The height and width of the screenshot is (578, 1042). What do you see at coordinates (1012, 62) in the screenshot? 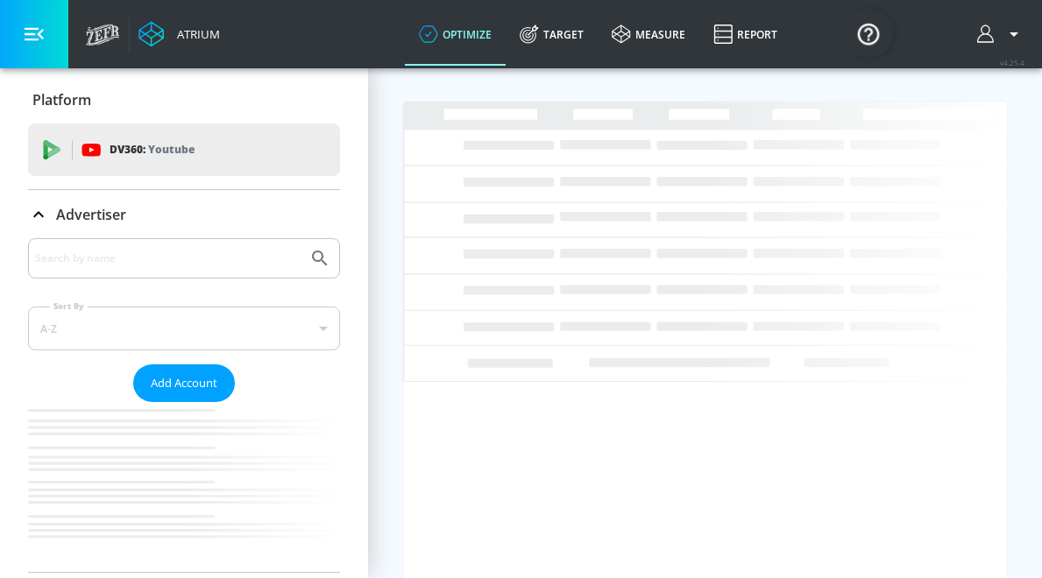
I see `span: v 4.25.4` at bounding box center [1012, 62].